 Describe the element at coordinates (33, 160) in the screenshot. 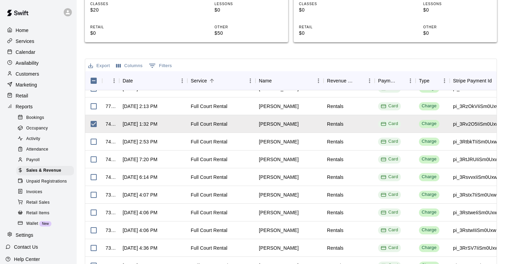

I see `span: Payroll` at that location.